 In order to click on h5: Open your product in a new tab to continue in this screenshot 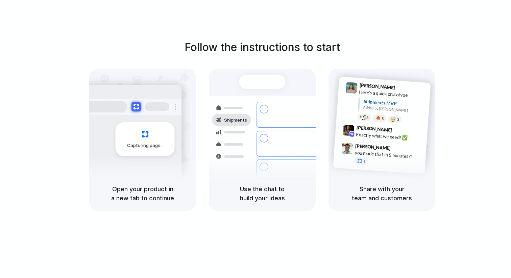, I will do `click(143, 194)`.